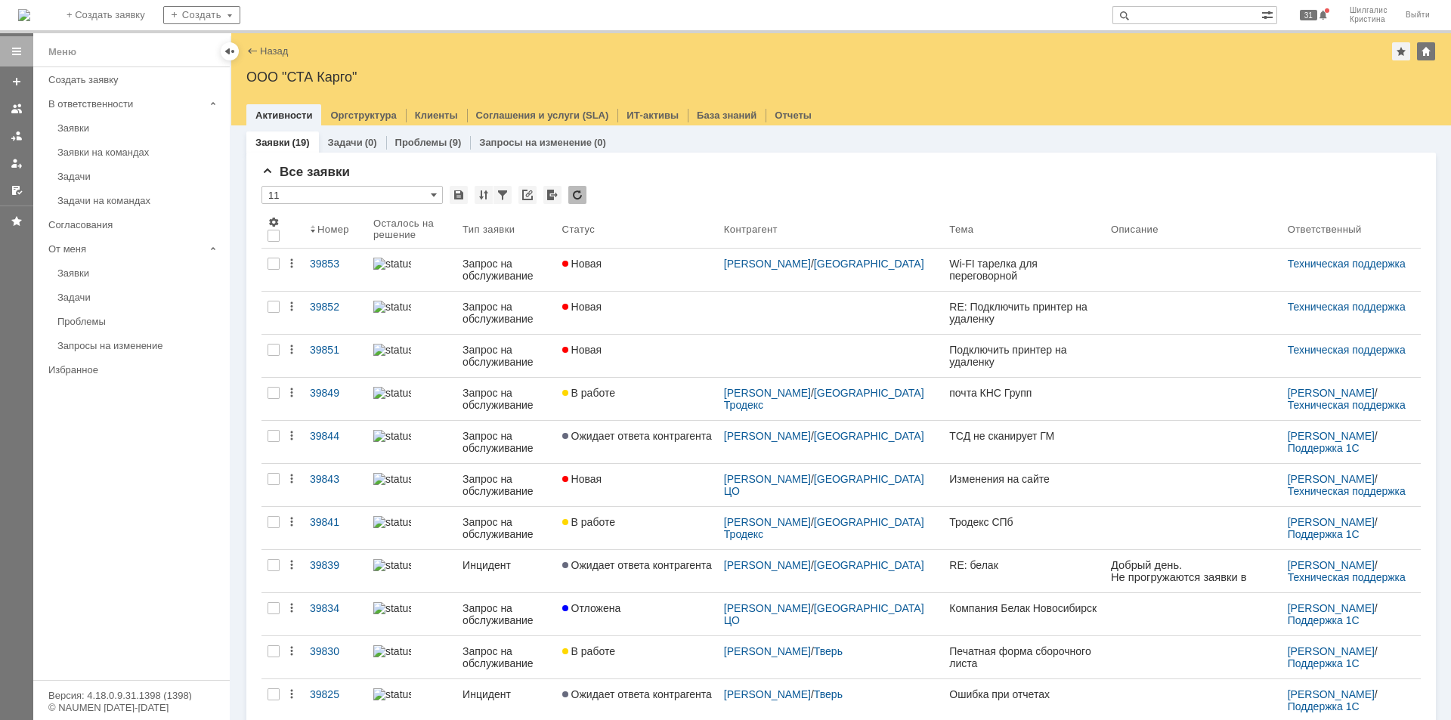 The height and width of the screenshot is (720, 1451). What do you see at coordinates (139, 200) in the screenshot?
I see `div: Задачи на командах` at bounding box center [139, 200].